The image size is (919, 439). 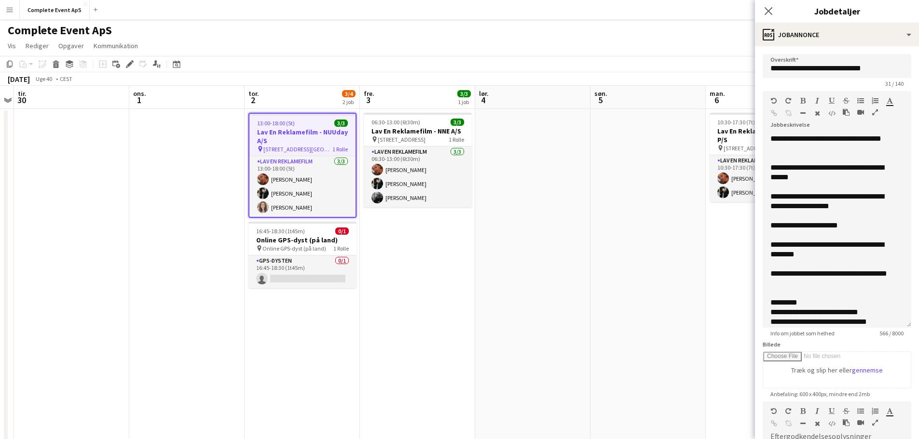 I want to click on div: Jobannonce, so click(x=837, y=35).